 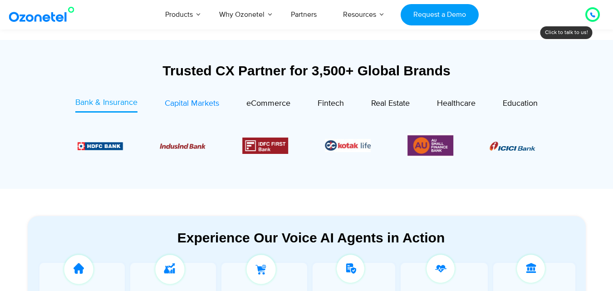 I want to click on div: Image Carousel, so click(x=307, y=145).